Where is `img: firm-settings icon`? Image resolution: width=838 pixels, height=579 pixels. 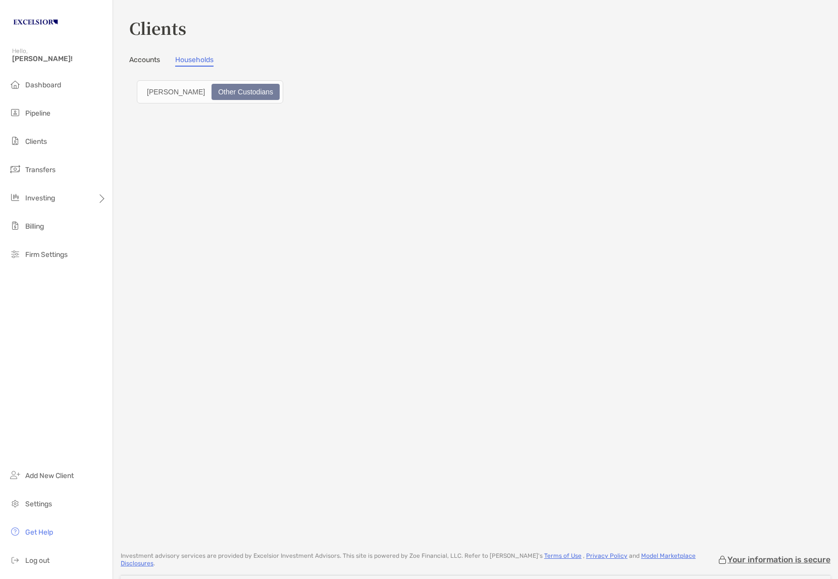
img: firm-settings icon is located at coordinates (15, 254).